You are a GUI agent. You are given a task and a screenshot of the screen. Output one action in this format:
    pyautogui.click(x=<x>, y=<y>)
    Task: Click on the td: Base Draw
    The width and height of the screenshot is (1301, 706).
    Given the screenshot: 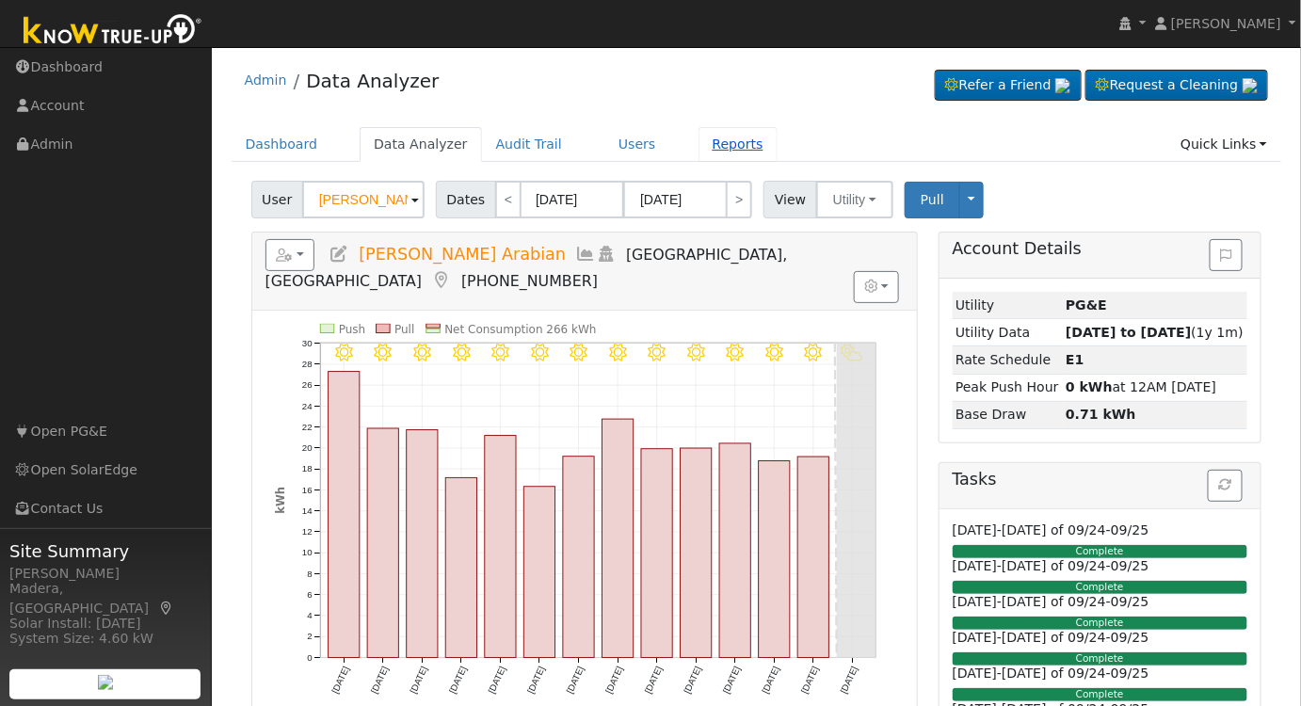 What is the action you would take?
    pyautogui.click(x=1008, y=414)
    